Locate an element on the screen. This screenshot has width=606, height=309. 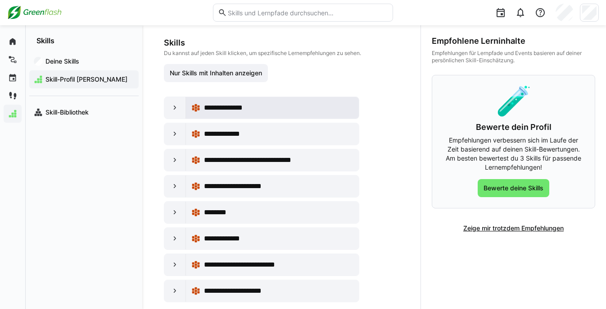
span: Bewerte deine Skills is located at coordinates (513, 188).